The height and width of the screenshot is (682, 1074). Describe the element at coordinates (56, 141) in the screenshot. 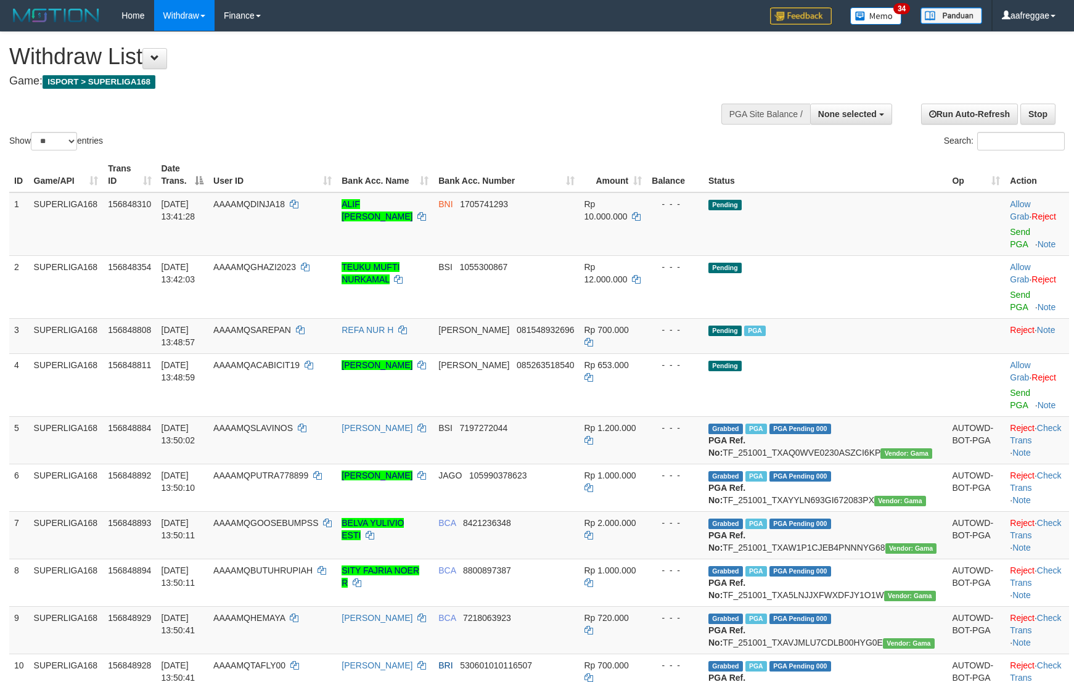

I see `label: Show entries` at that location.